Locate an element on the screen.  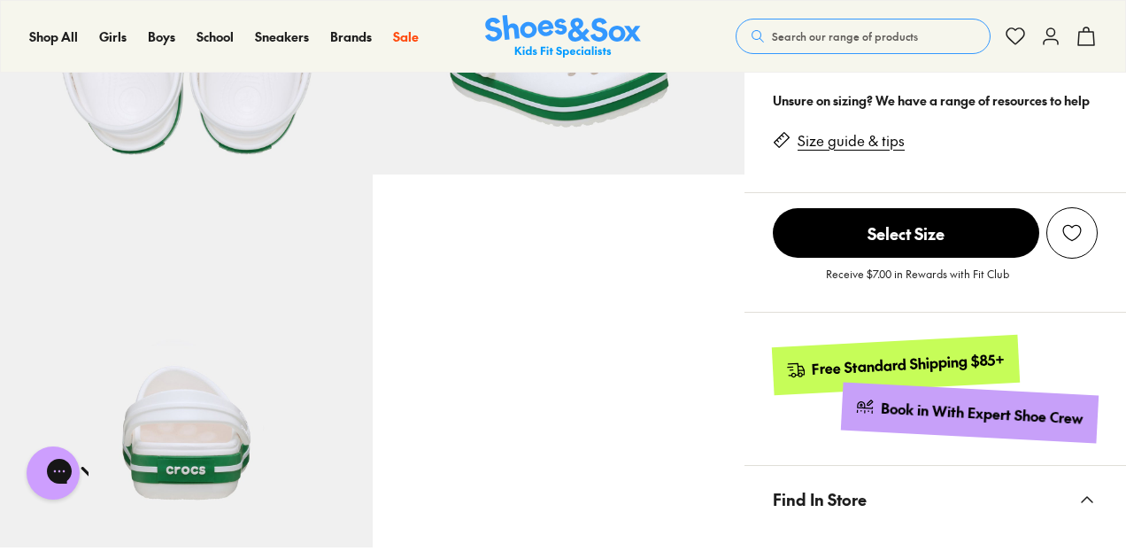
span: Select Size is located at coordinates (906, 233).